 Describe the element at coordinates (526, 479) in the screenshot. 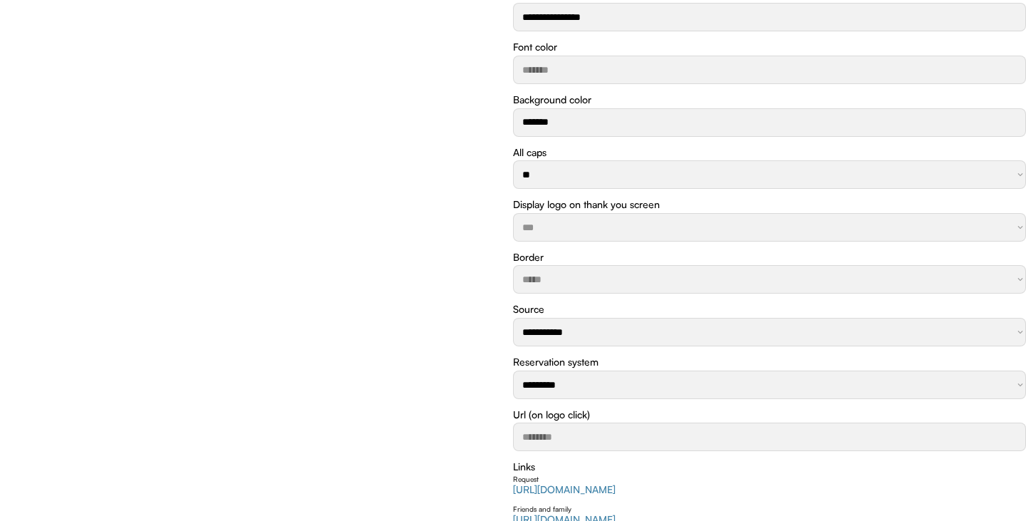

I see `div: Request` at that location.